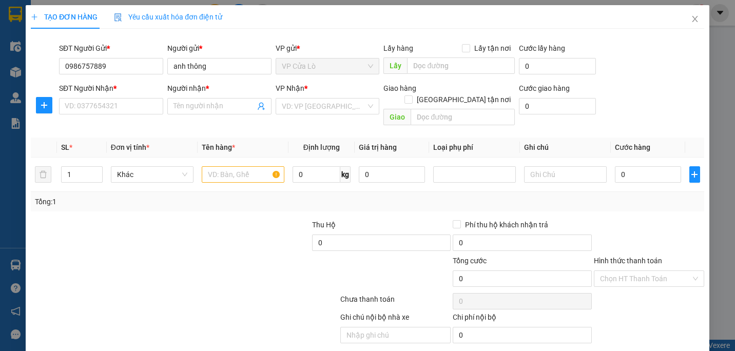  What do you see at coordinates (218, 147) in the screenshot?
I see `span: Tên hàng` at bounding box center [218, 147].